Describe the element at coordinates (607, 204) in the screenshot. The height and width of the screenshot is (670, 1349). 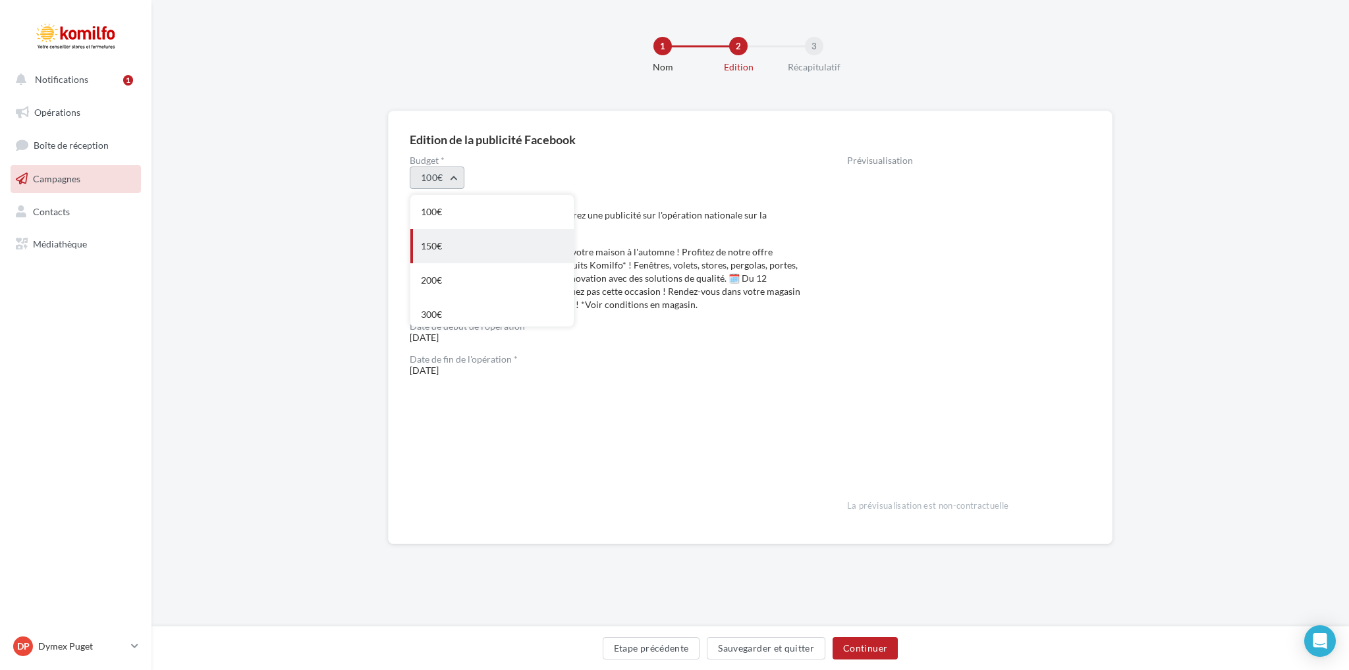
I see `div: Détail de l'opération Automne 2025` at that location.